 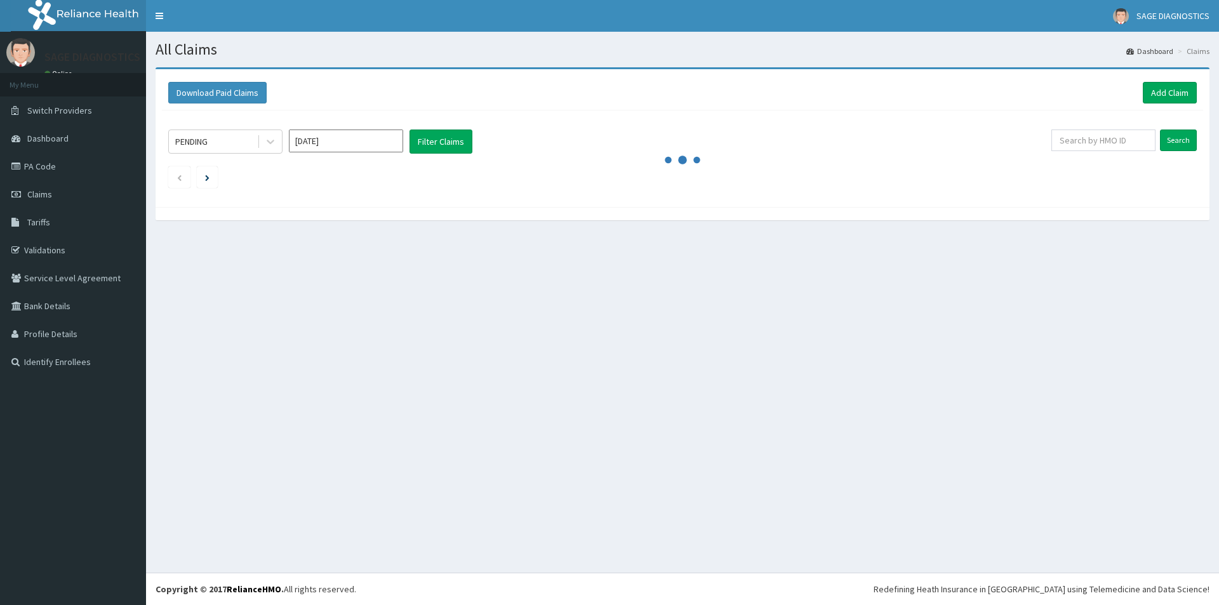 I want to click on button: Download Paid Claims, so click(x=217, y=93).